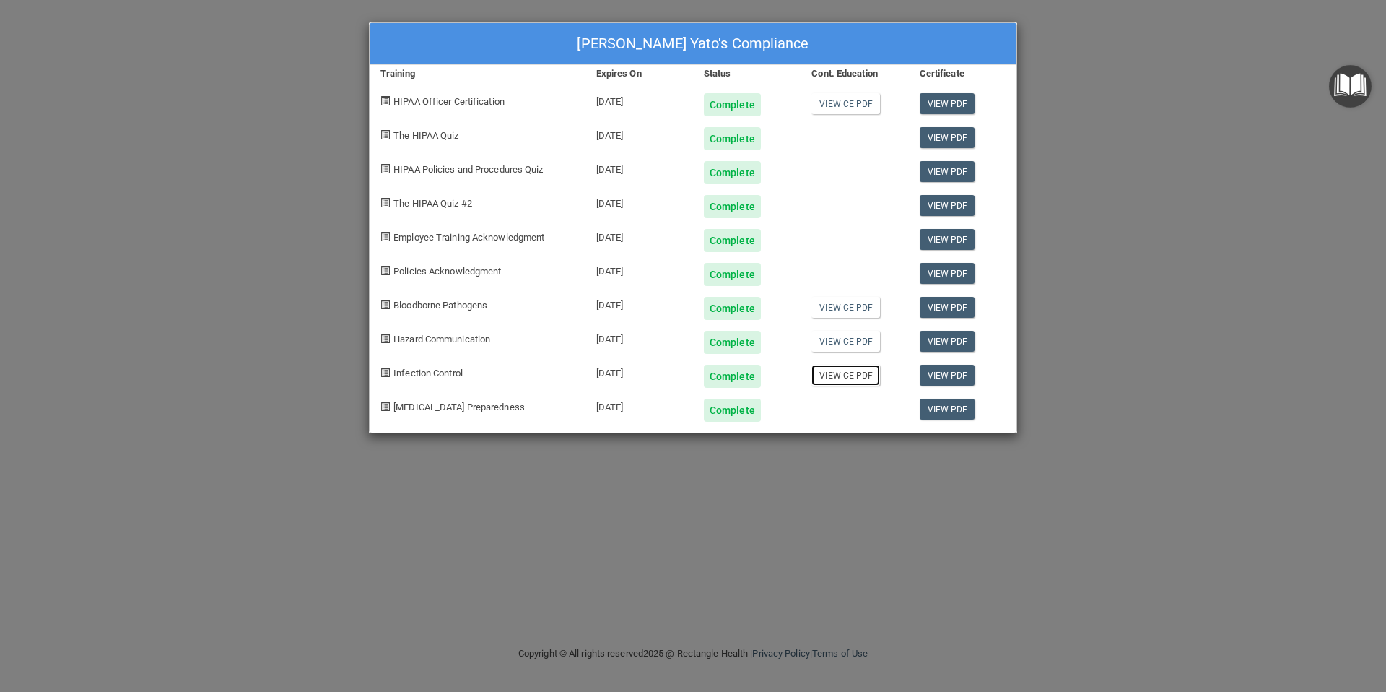 The image size is (1386, 692). I want to click on div: Certificate, so click(962, 74).